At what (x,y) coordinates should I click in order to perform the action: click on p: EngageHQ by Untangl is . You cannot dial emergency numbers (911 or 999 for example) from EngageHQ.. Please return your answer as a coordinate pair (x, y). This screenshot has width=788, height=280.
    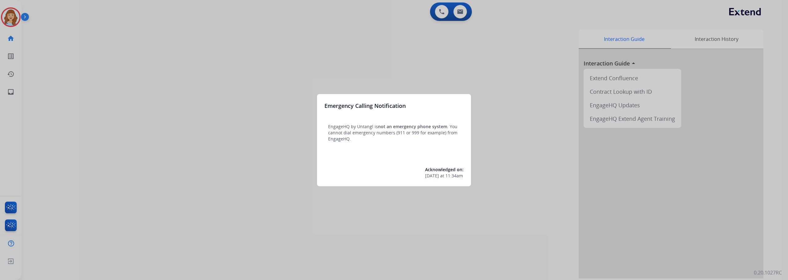
    Looking at the image, I should click on (394, 133).